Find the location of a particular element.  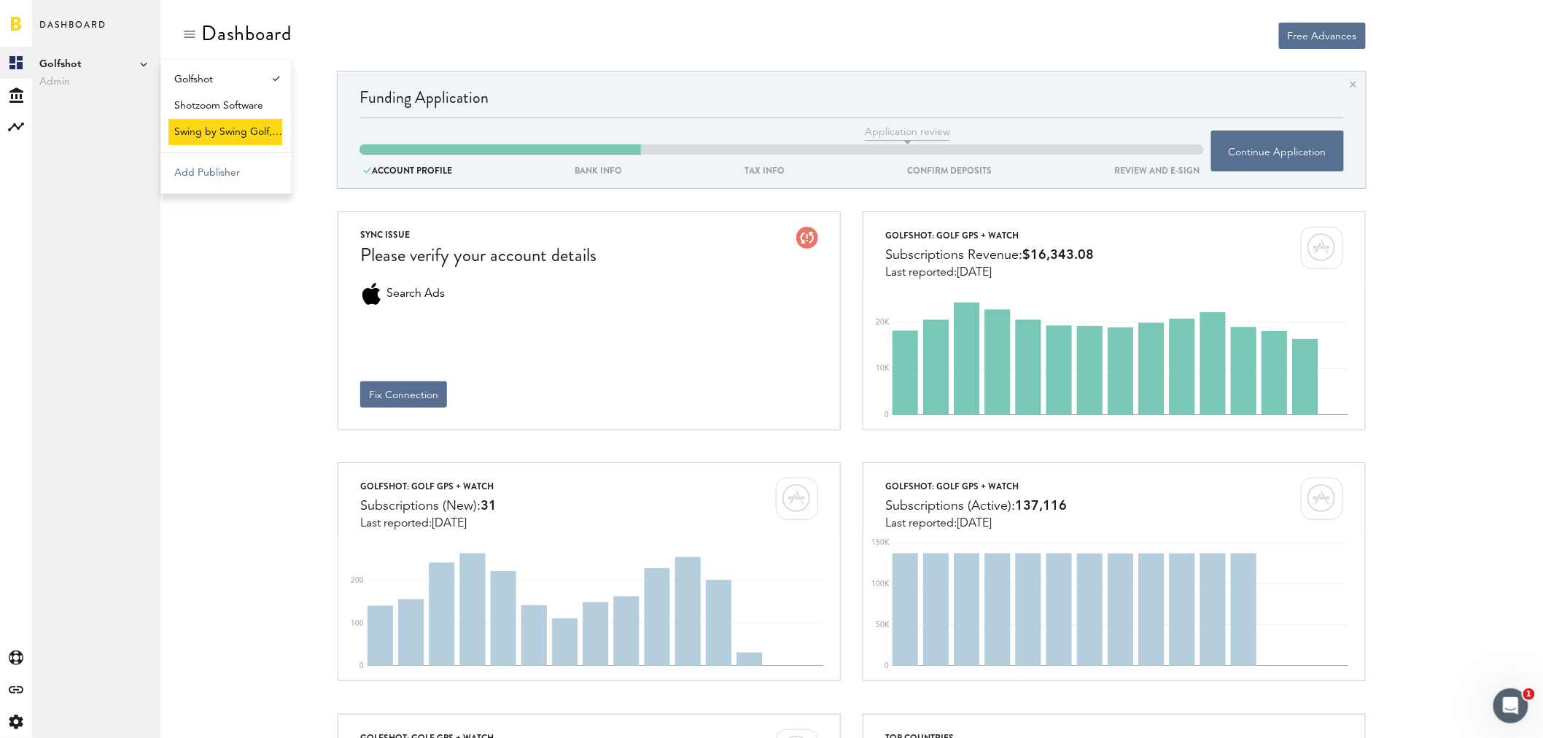

span: Support is located at coordinates (55, 17).